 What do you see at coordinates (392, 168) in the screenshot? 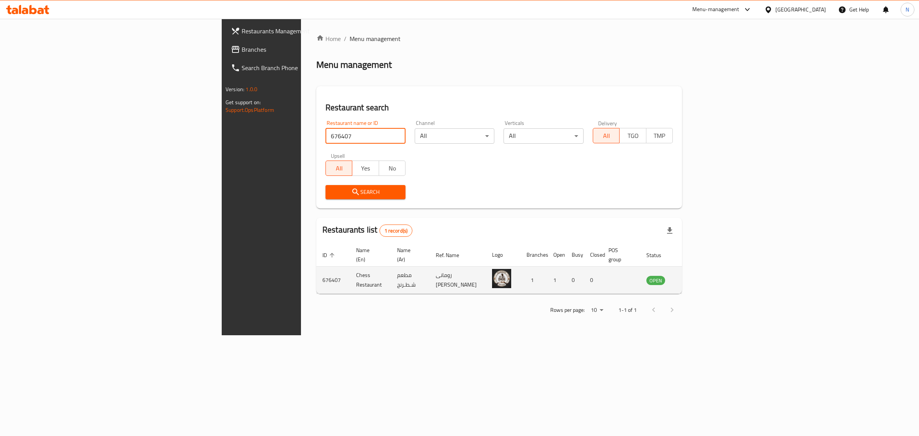
I see `button: No` at bounding box center [392, 168].